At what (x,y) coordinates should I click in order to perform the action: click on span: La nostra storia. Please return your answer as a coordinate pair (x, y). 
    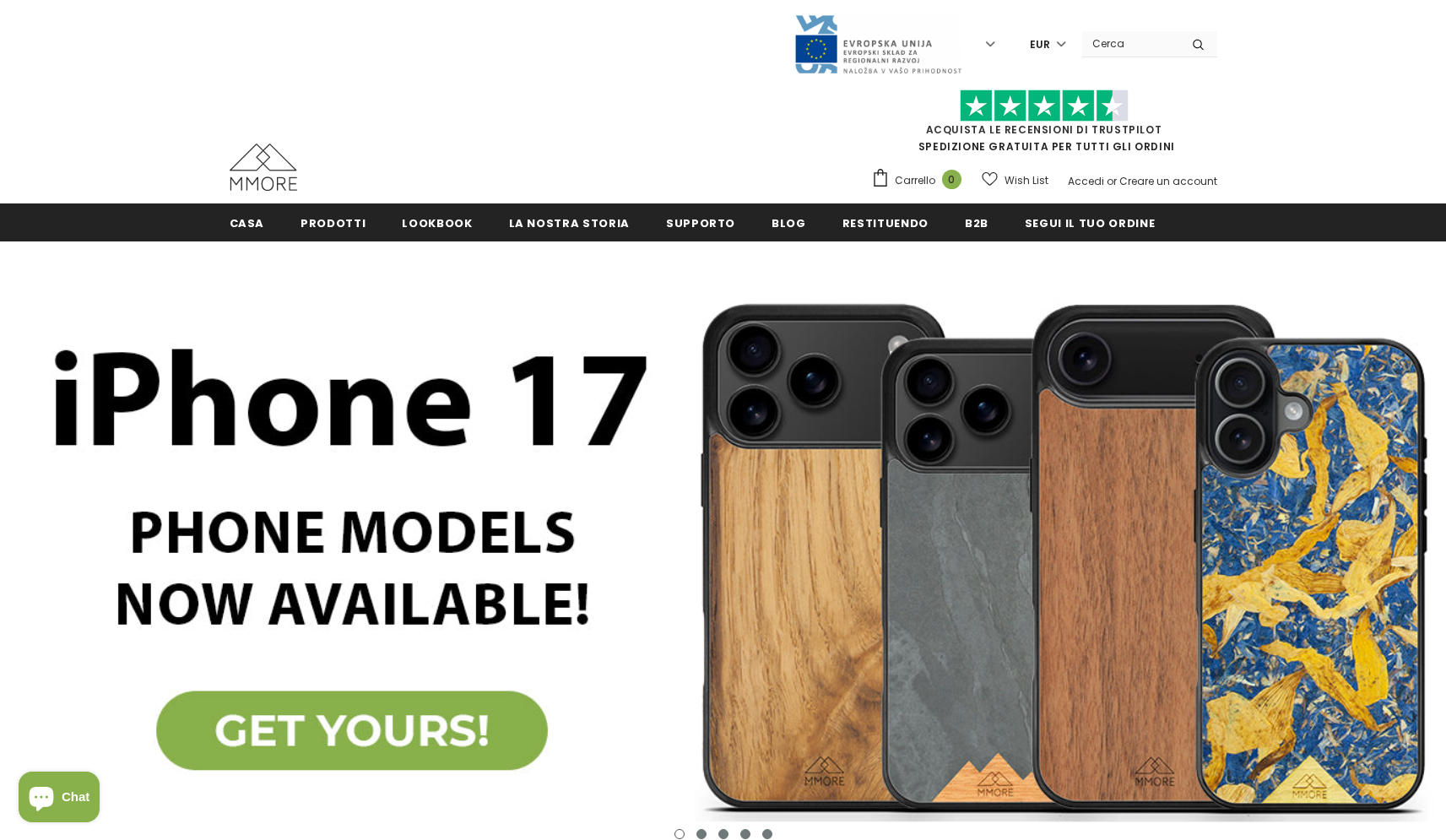
    Looking at the image, I should click on (569, 223).